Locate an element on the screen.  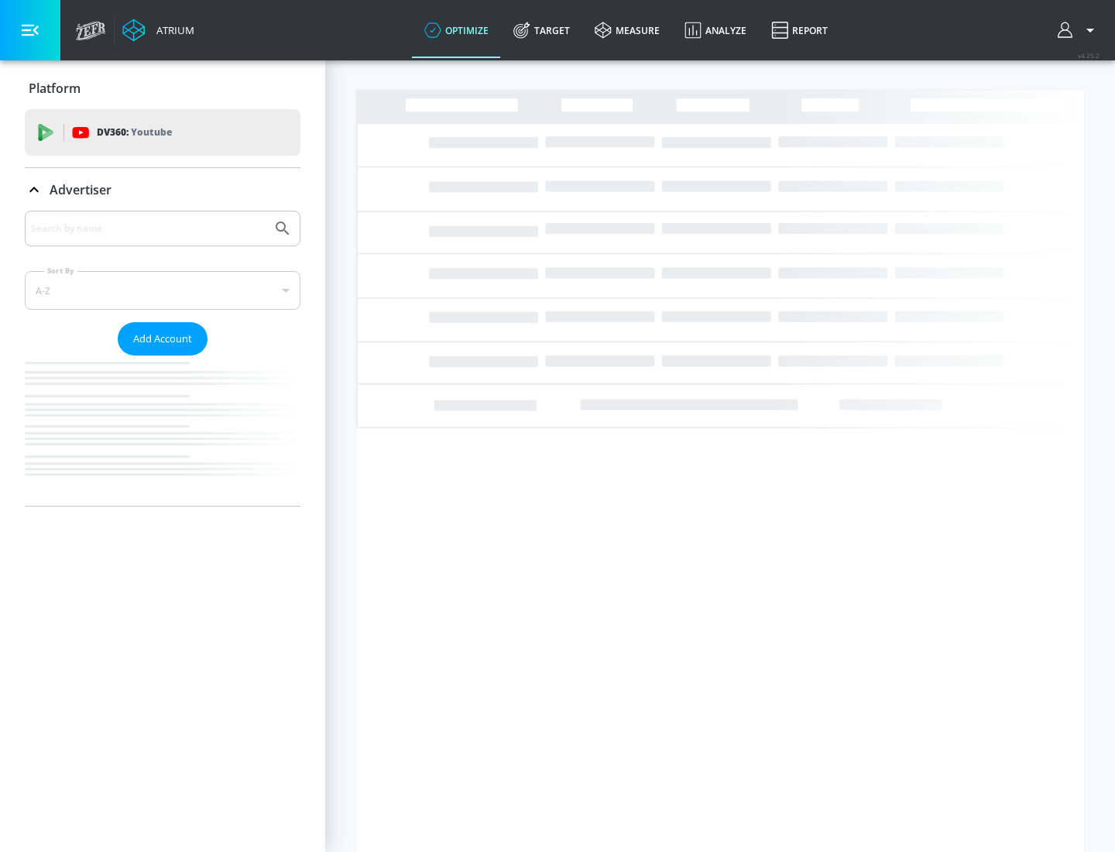
span: v 4.25.2 is located at coordinates (1089, 55).